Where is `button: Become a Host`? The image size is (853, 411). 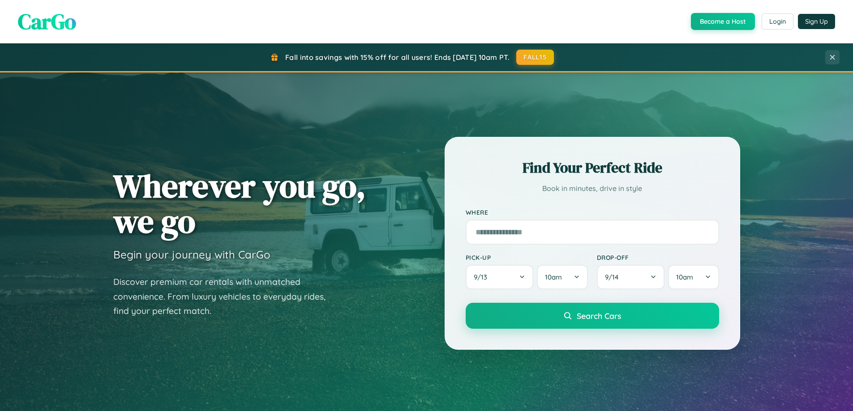
button: Become a Host is located at coordinates (723, 21).